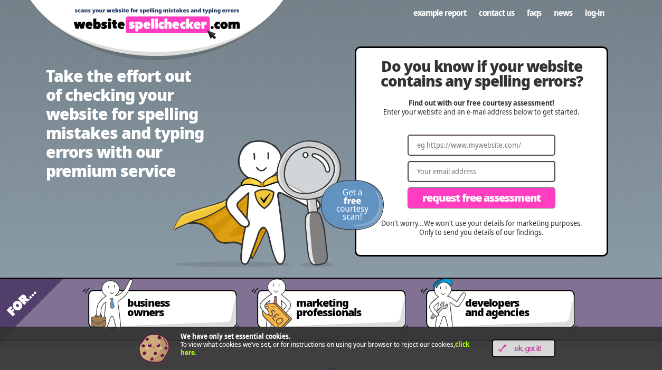 The image size is (662, 370). Describe the element at coordinates (481, 108) in the screenshot. I see `p: Enter your website and an e-mail address below to get started.` at that location.